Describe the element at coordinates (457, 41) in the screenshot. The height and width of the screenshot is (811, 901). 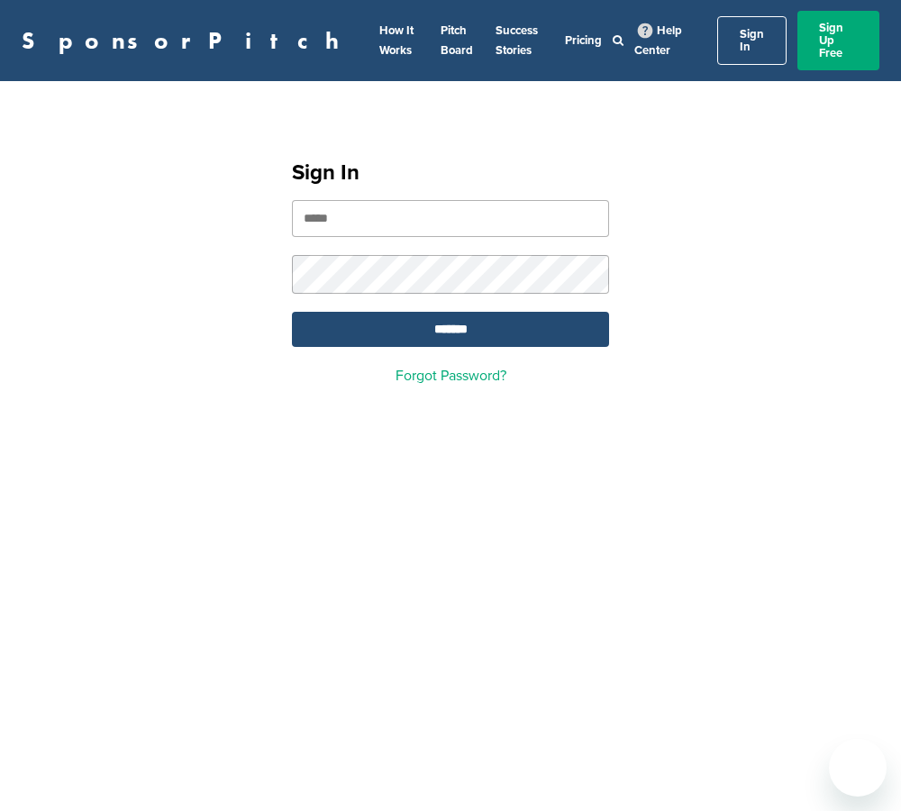
I see `a: Pitch Board` at that location.